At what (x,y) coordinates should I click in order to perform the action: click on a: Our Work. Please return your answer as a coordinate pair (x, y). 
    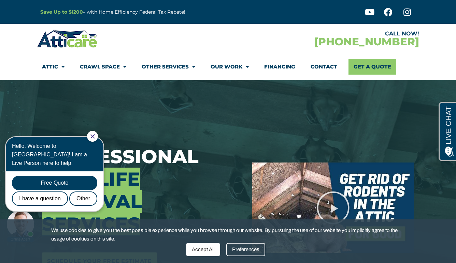
    Looking at the image, I should click on (230, 67).